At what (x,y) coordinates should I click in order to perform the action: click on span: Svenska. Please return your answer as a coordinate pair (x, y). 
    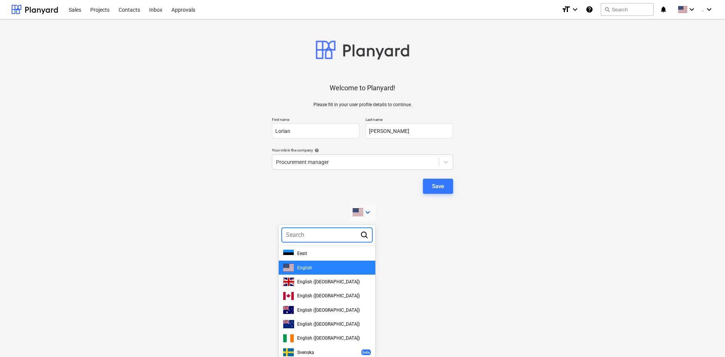
    Looking at the image, I should click on (306, 352).